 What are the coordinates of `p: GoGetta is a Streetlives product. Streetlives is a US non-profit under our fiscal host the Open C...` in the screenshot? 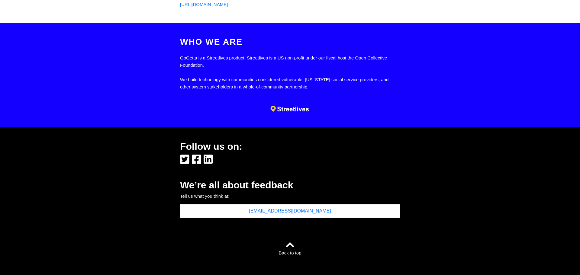 It's located at (290, 62).